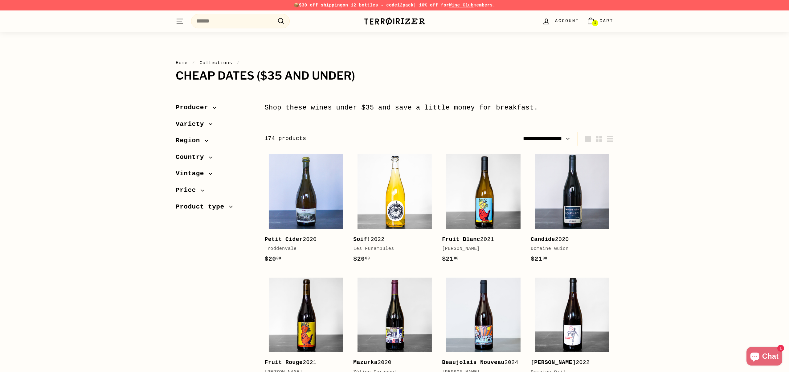 The width and height of the screenshot is (789, 372). I want to click on div: Shop these wines under $35 and save a little money for breakfast., so click(439, 108).